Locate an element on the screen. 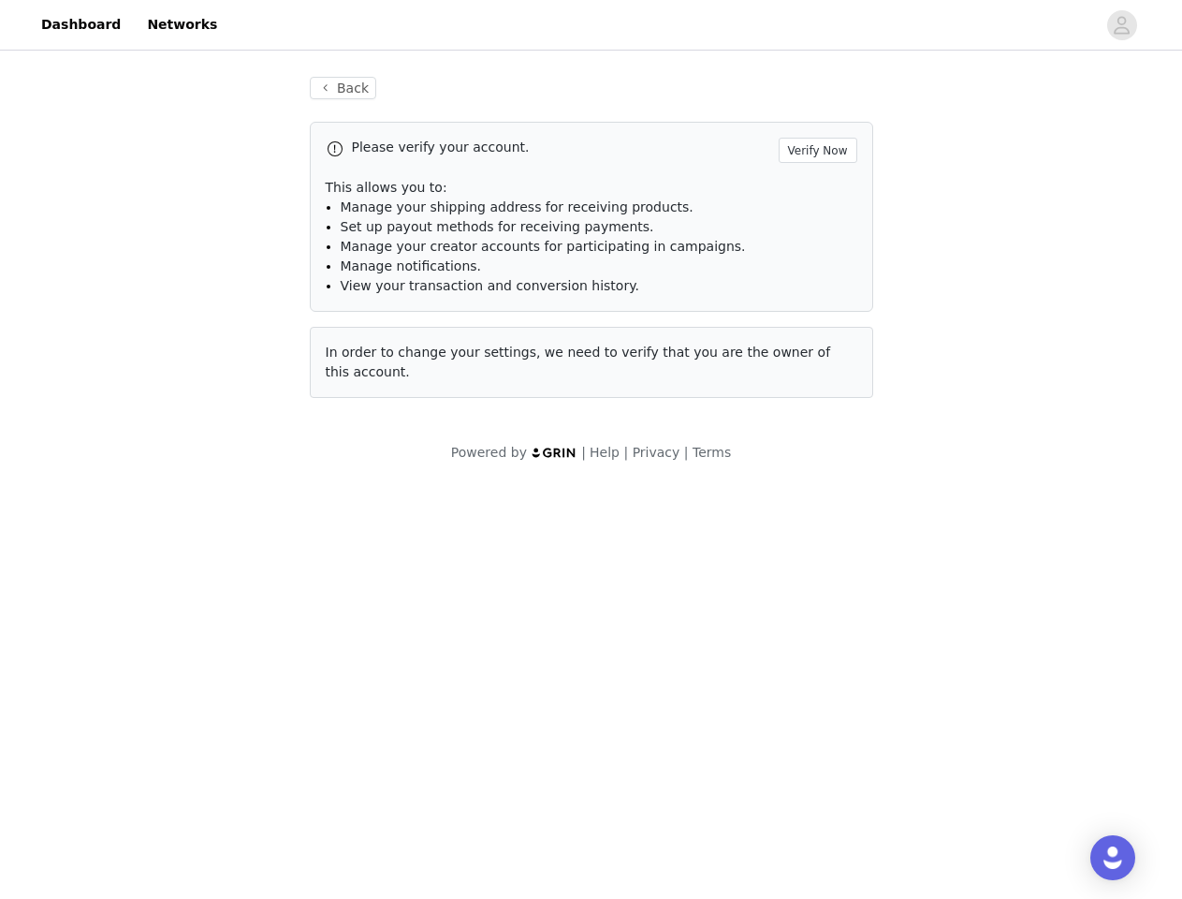 Image resolution: width=1182 pixels, height=899 pixels. button: Verify Now is located at coordinates (818, 150).